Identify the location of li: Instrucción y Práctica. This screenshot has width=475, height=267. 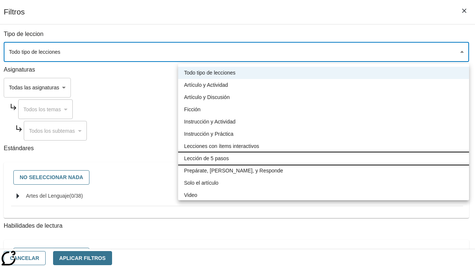
(324, 134).